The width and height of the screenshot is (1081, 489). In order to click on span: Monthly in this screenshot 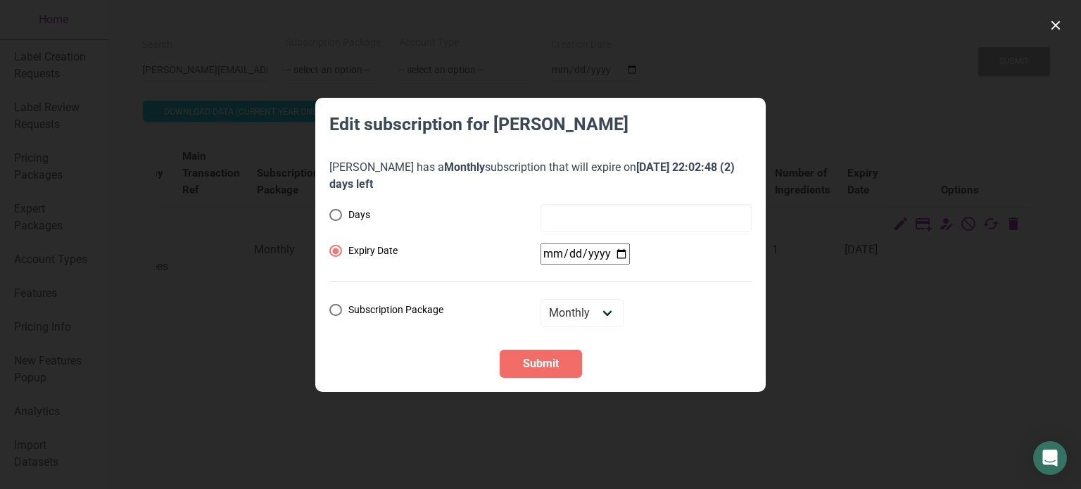, I will do `click(465, 167)`.